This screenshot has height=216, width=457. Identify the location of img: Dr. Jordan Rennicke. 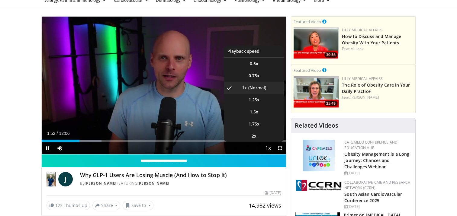
(51, 179).